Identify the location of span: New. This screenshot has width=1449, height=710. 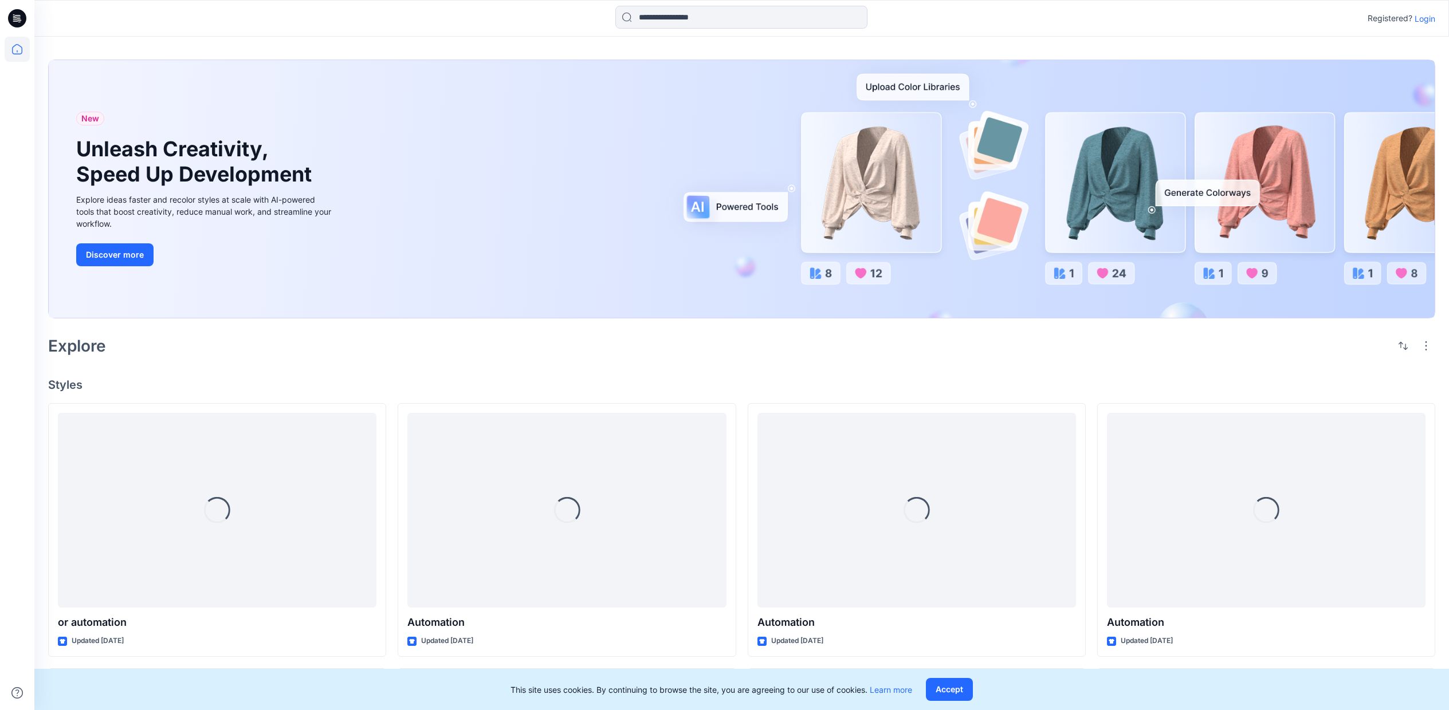
(90, 119).